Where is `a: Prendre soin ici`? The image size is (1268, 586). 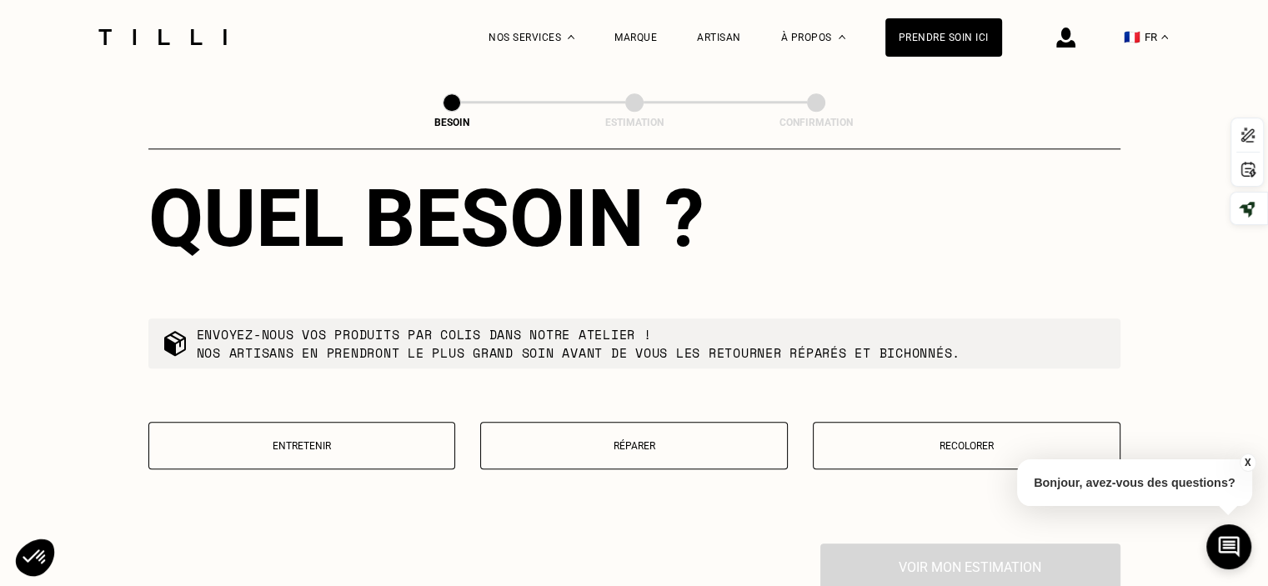 a: Prendre soin ici is located at coordinates (944, 38).